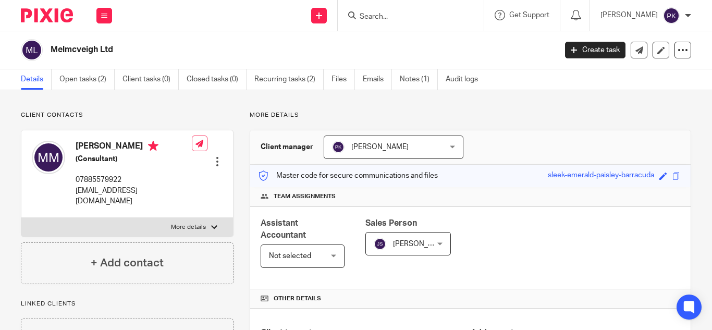 Image resolution: width=712 pixels, height=330 pixels. I want to click on img: Pixie, so click(47, 15).